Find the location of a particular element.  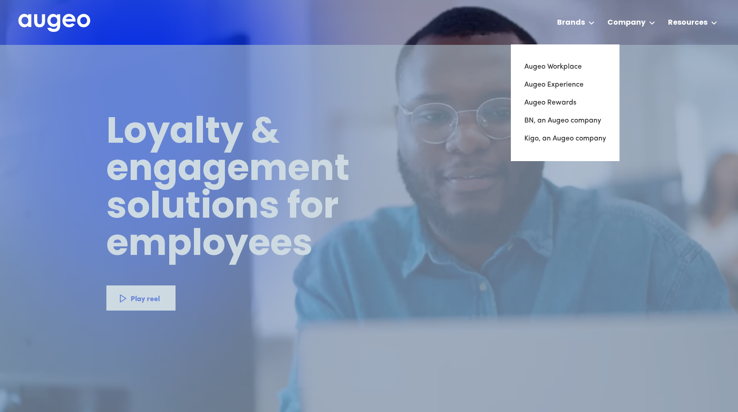

nav: Brands is located at coordinates (566, 103).